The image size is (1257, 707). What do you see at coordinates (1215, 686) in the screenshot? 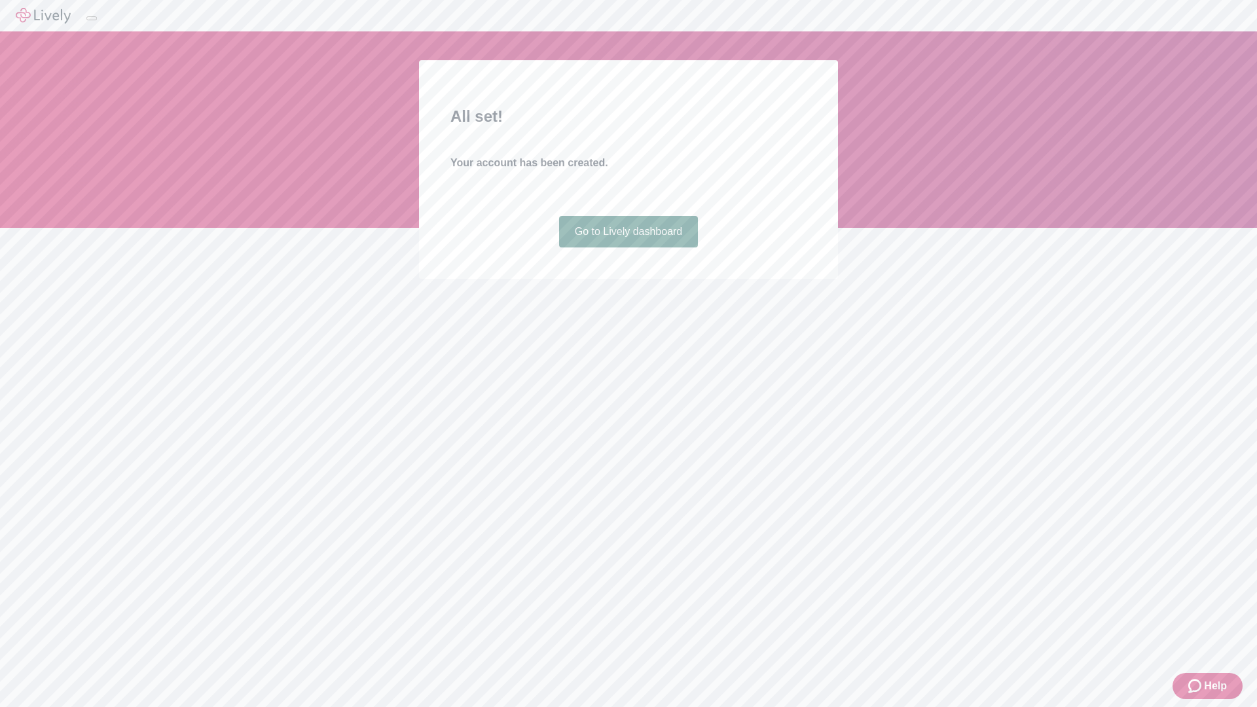
I see `span: Help` at bounding box center [1215, 686].